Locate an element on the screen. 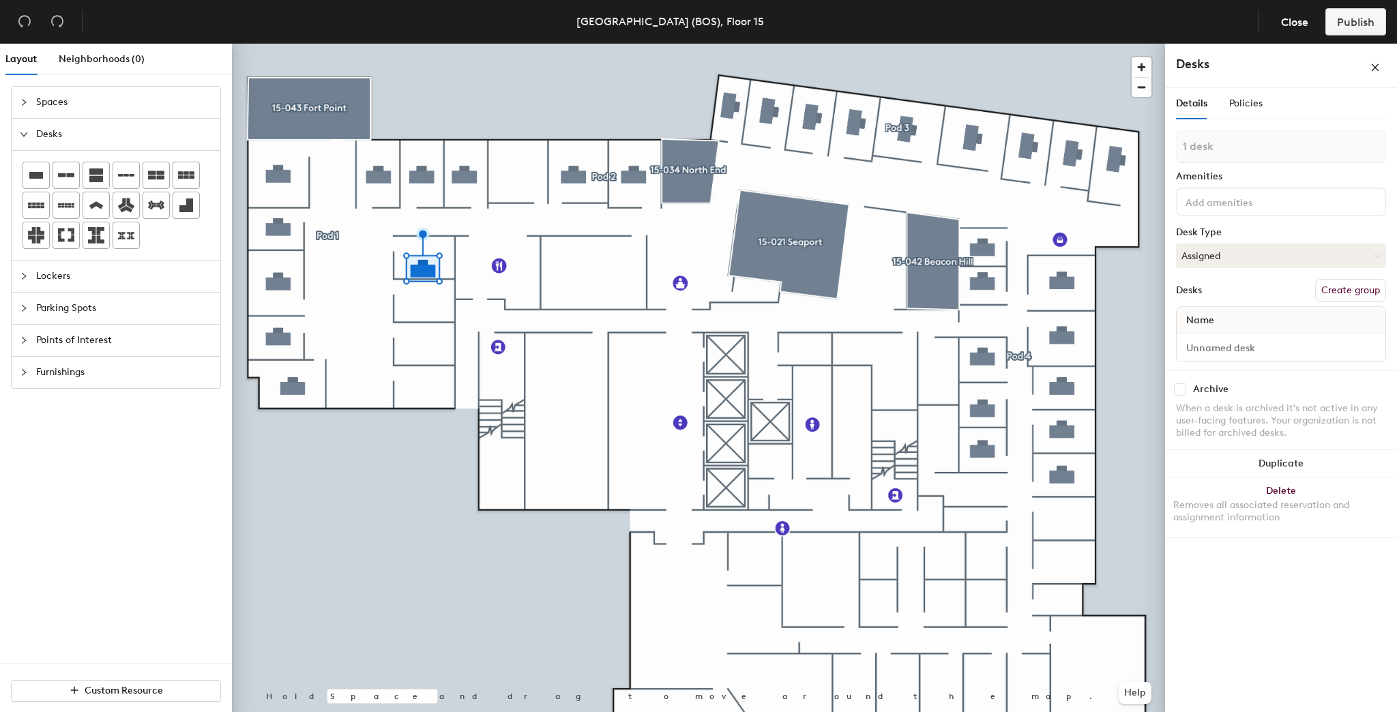 The image size is (1397, 712). div: When a desk is archived it's not active in any user-facing features. Your organization is not bil... is located at coordinates (1281, 421).